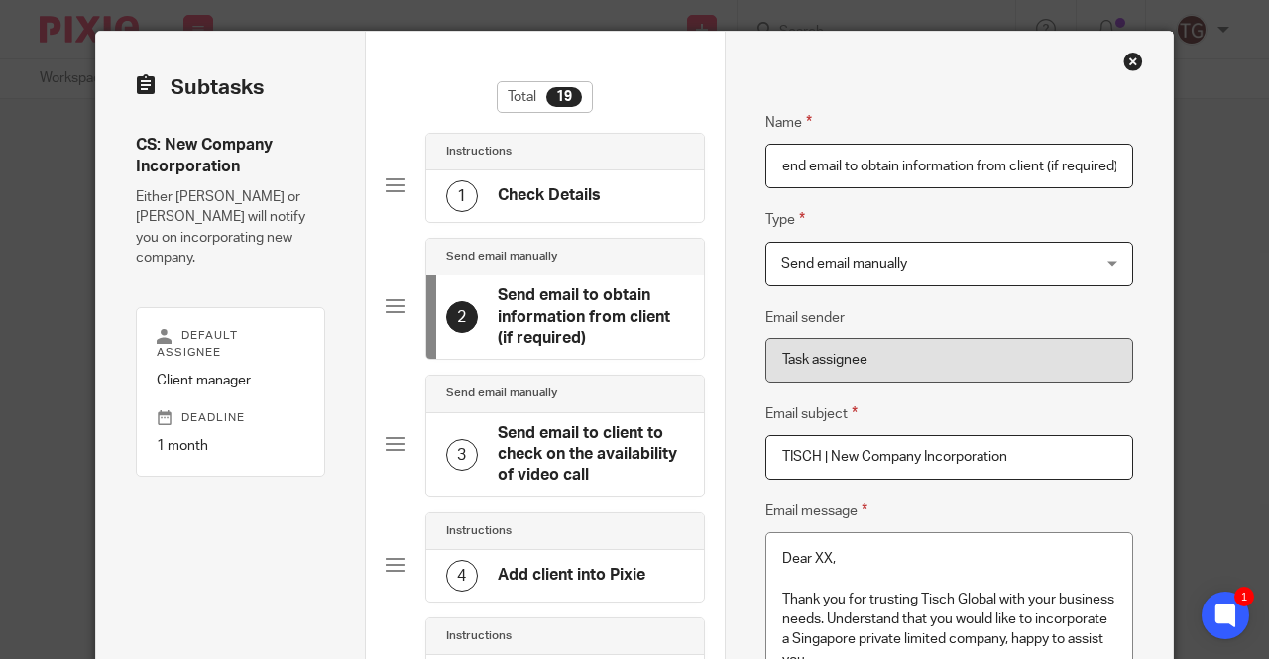  What do you see at coordinates (462, 317) in the screenshot?
I see `div: 2` at bounding box center [462, 317].